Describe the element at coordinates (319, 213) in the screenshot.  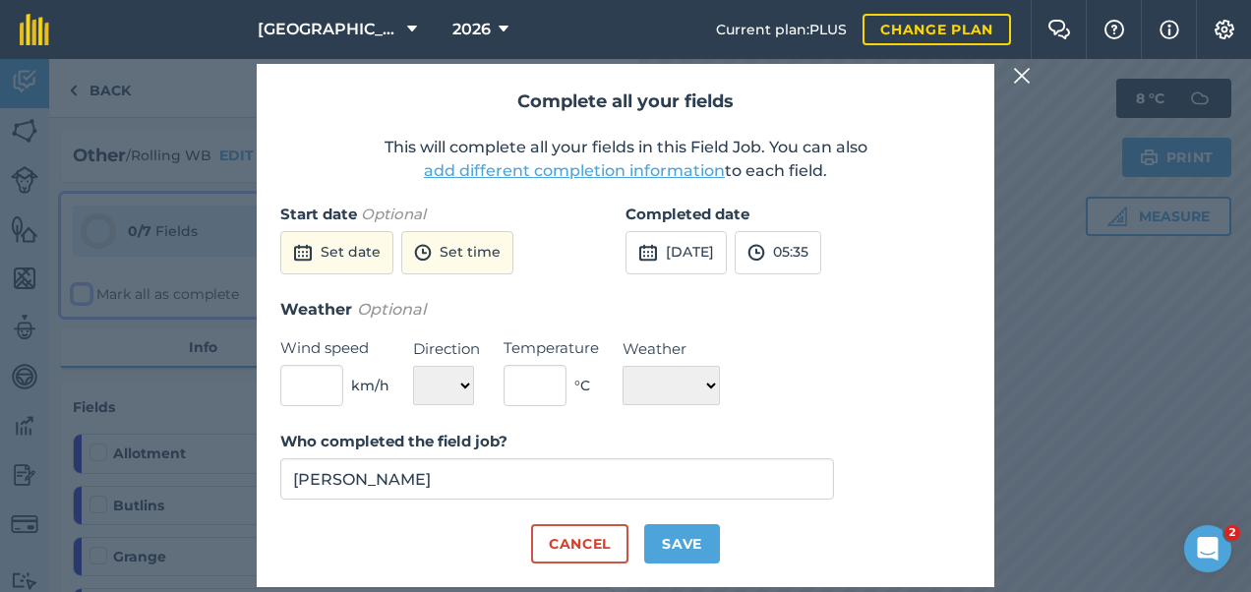
I see `strong: Start date` at that location.